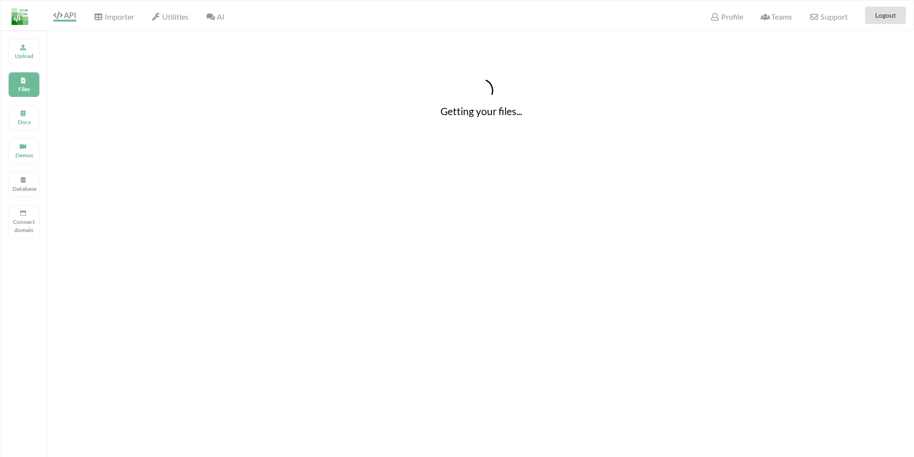 This screenshot has width=914, height=457. Describe the element at coordinates (170, 16) in the screenshot. I see `span: Utilities` at that location.